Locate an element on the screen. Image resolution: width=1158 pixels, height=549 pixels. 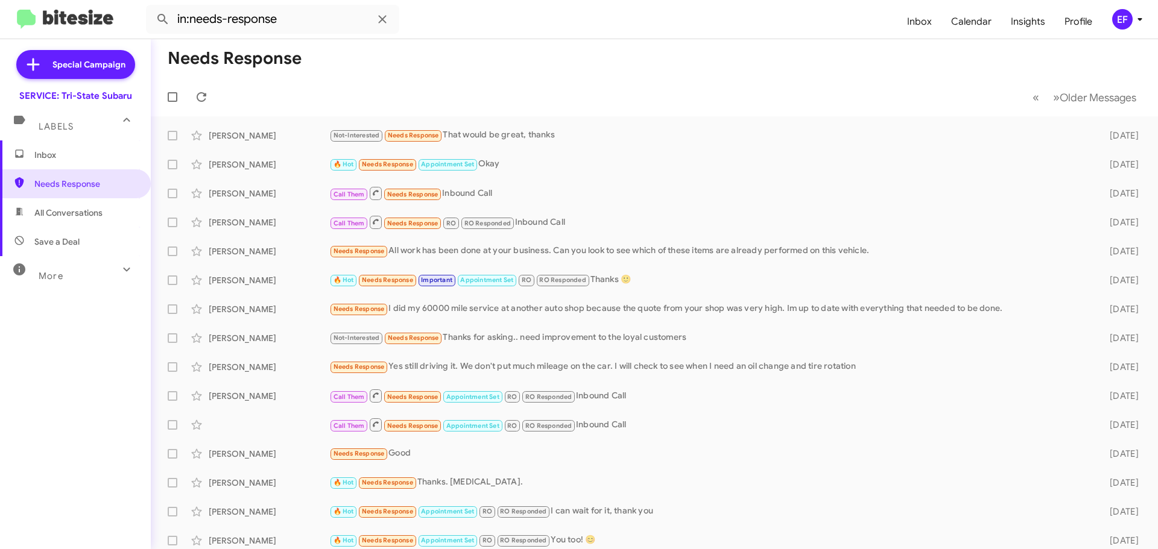
div: Thanks for asking.. need improvement to the loyal customers is located at coordinates (710, 338).